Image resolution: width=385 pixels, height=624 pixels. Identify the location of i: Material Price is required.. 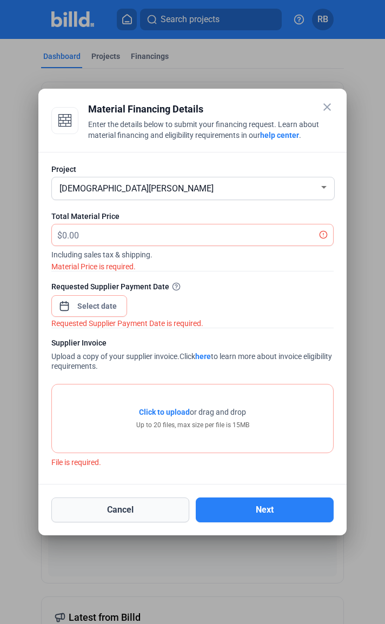
(94, 267).